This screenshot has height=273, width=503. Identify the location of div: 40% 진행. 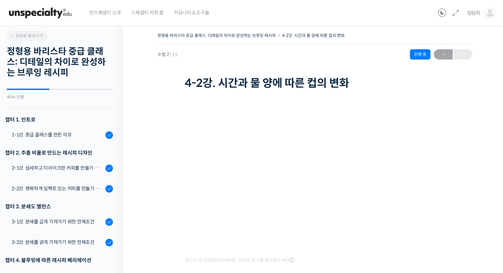
(60, 97).